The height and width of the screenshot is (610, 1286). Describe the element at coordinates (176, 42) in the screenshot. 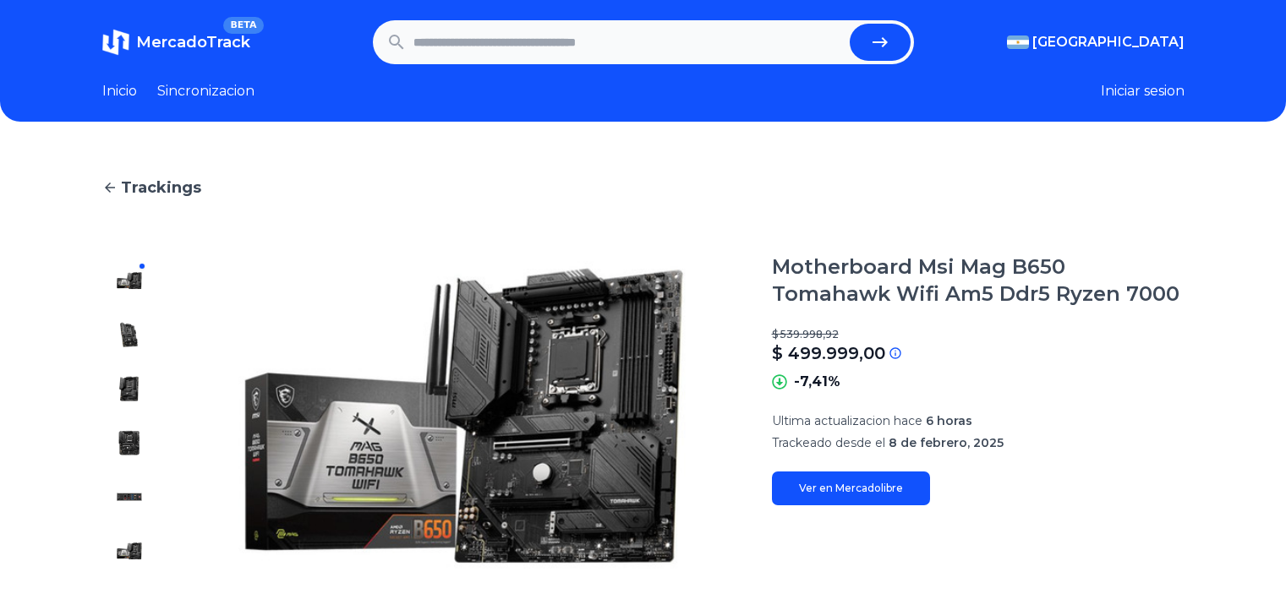

I see `a: MercadoTrackBETA` at that location.